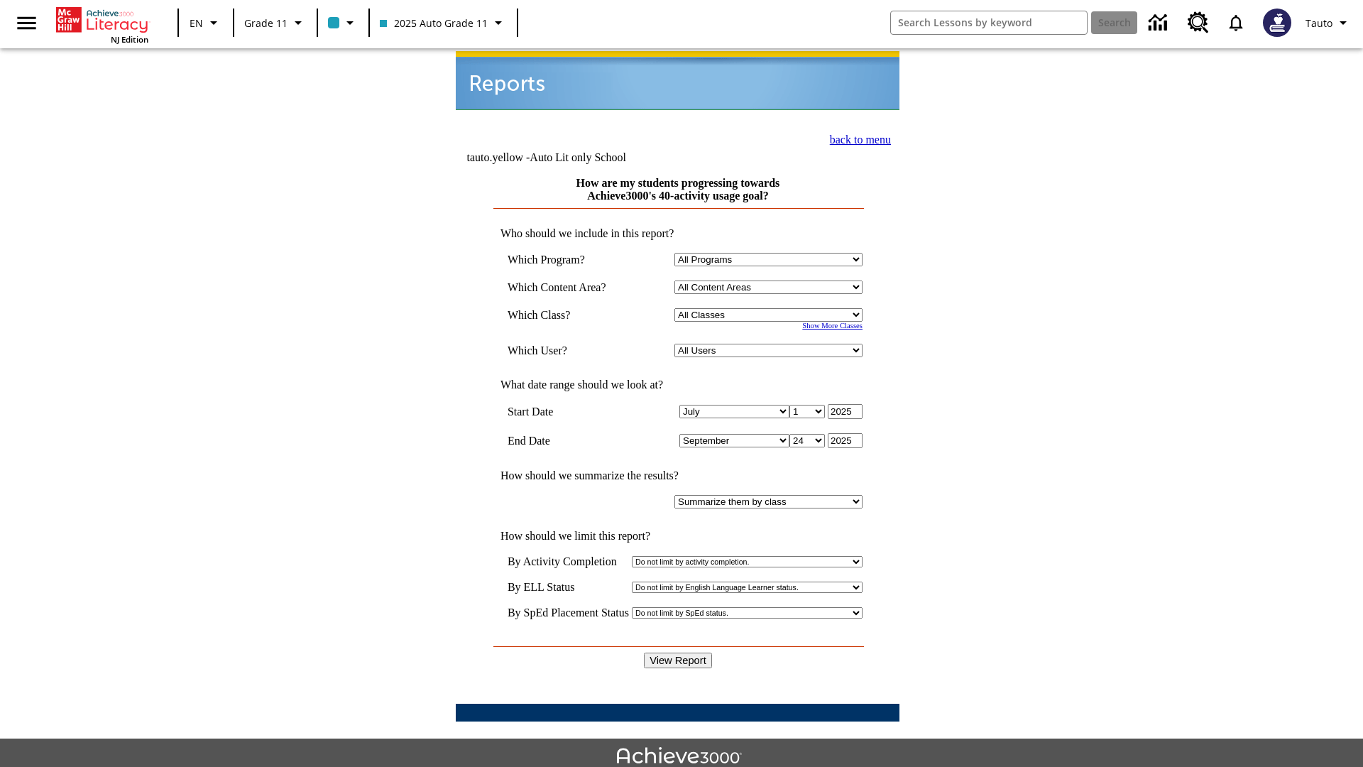  I want to click on a: Show More Classes, so click(832, 325).